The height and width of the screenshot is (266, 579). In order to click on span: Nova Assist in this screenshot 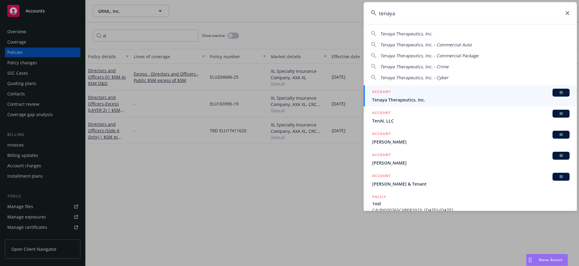, I will do `click(551, 259)`.